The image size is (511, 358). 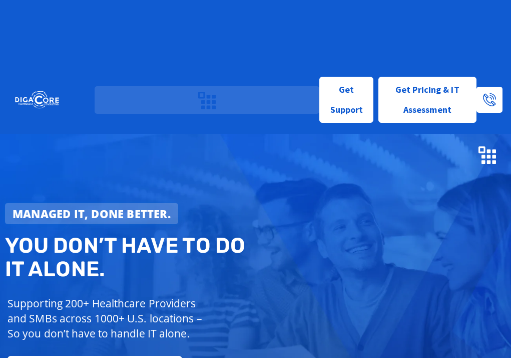 What do you see at coordinates (428, 100) in the screenshot?
I see `a: Get Pricing & IT Assessment` at bounding box center [428, 100].